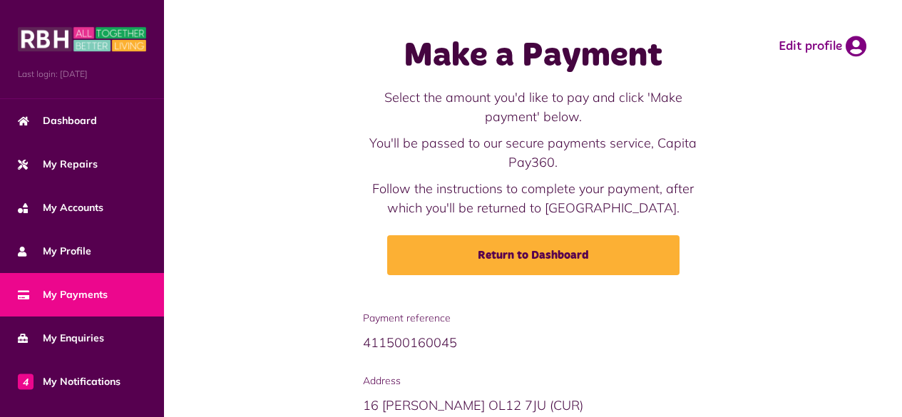  I want to click on span: My Notifications, so click(69, 381).